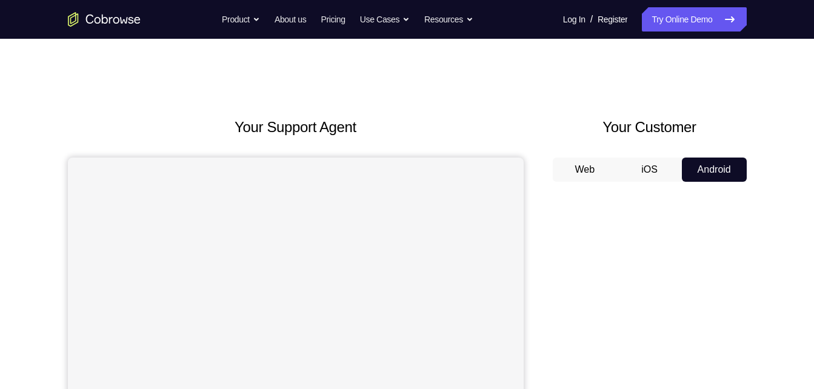 This screenshot has width=814, height=389. What do you see at coordinates (612, 19) in the screenshot?
I see `a: Register` at bounding box center [612, 19].